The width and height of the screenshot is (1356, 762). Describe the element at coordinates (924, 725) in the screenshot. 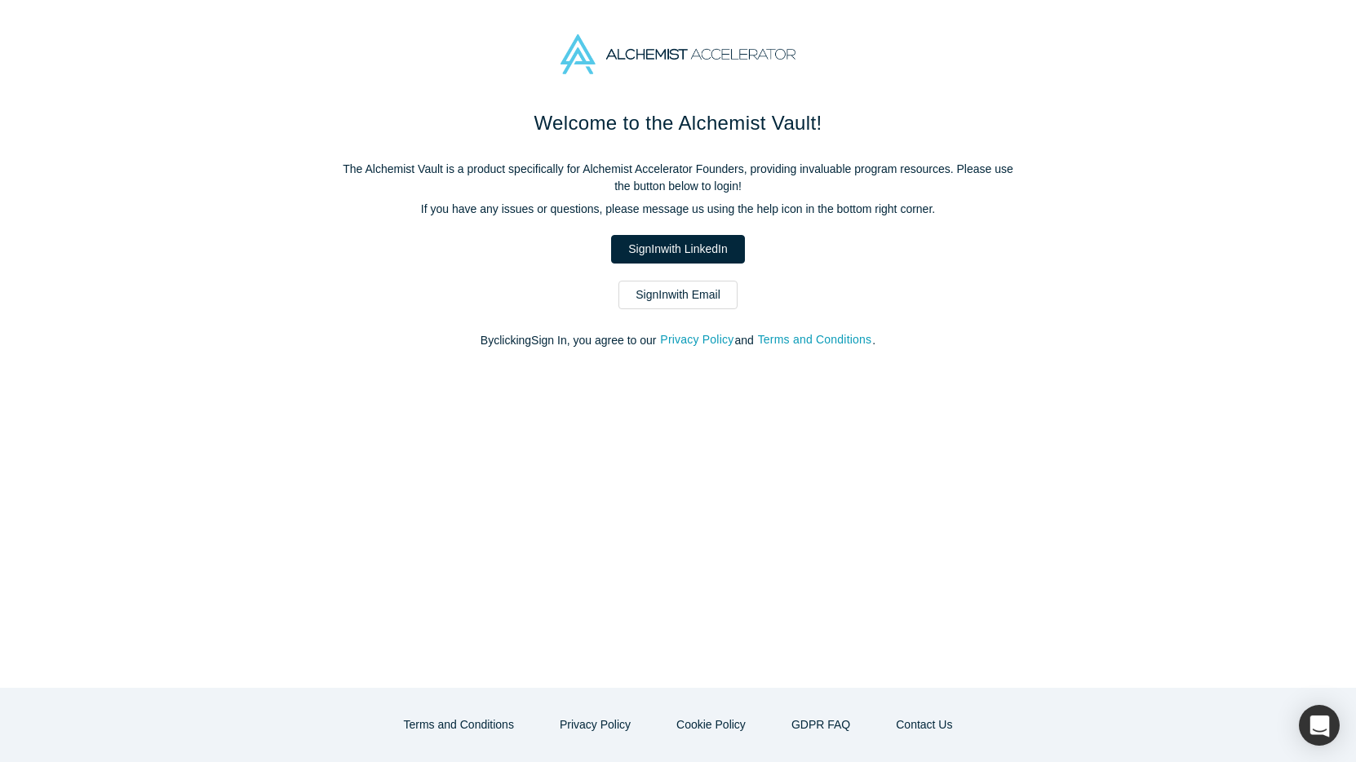

I see `button: Contact Us` at that location.